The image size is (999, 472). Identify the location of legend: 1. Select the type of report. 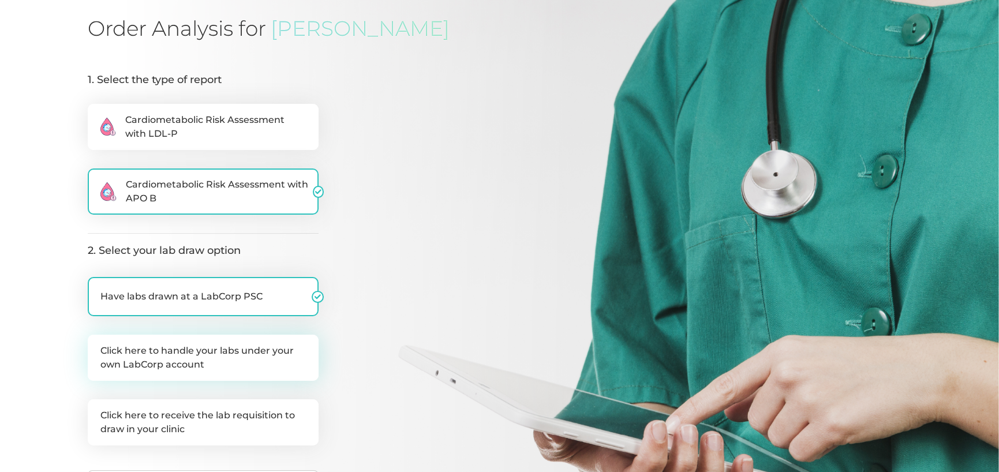
(203, 82).